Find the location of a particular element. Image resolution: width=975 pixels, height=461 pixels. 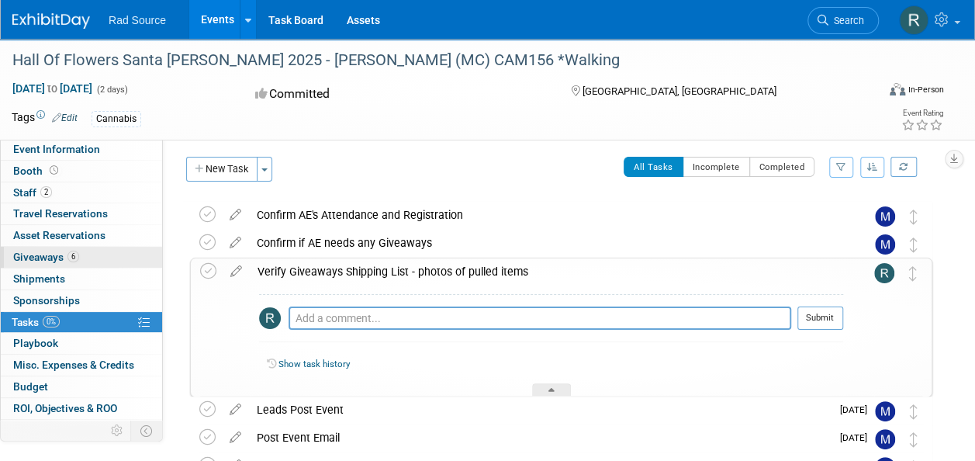

span: Search is located at coordinates (846, 20).